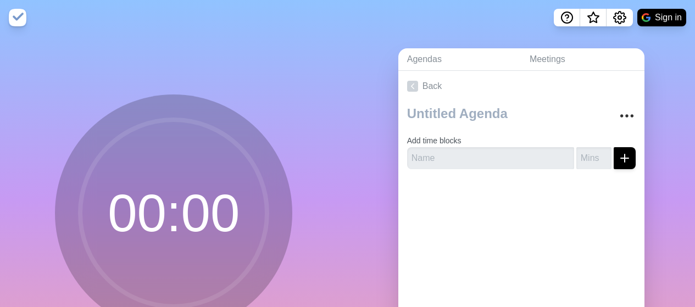 Image resolution: width=695 pixels, height=307 pixels. Describe the element at coordinates (567, 18) in the screenshot. I see `button: Help` at that location.